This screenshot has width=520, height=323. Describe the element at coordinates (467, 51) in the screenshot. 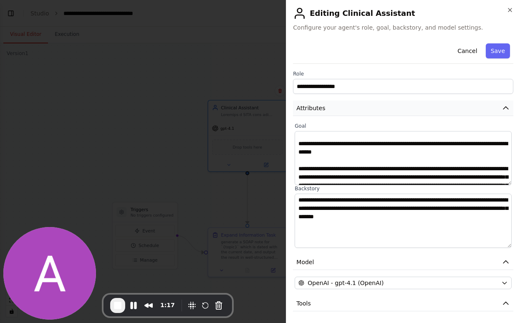

I see `button: Cancel` at that location.